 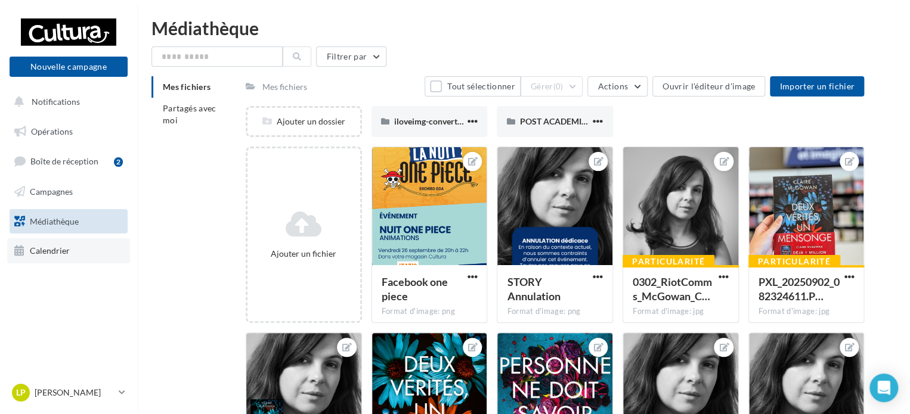 What do you see at coordinates (66, 102) in the screenshot?
I see `button: Notifications` at bounding box center [66, 102].